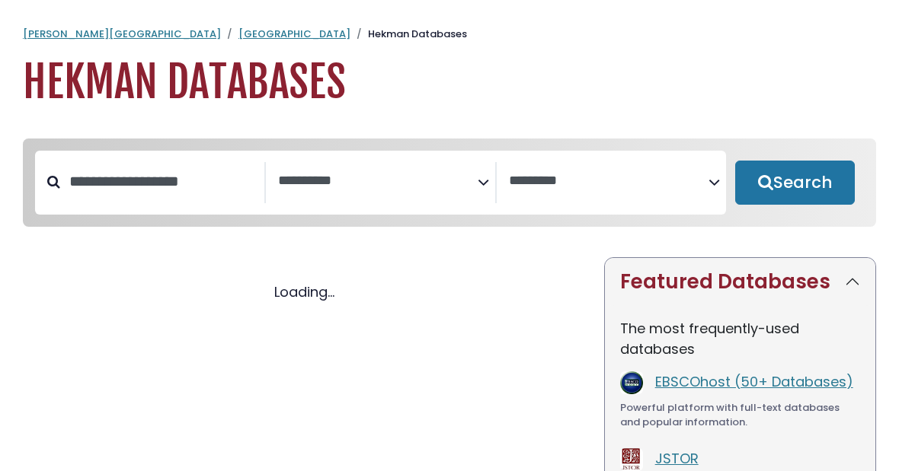  Describe the element at coordinates (794, 183) in the screenshot. I see `button: Submit for Search Results` at that location.